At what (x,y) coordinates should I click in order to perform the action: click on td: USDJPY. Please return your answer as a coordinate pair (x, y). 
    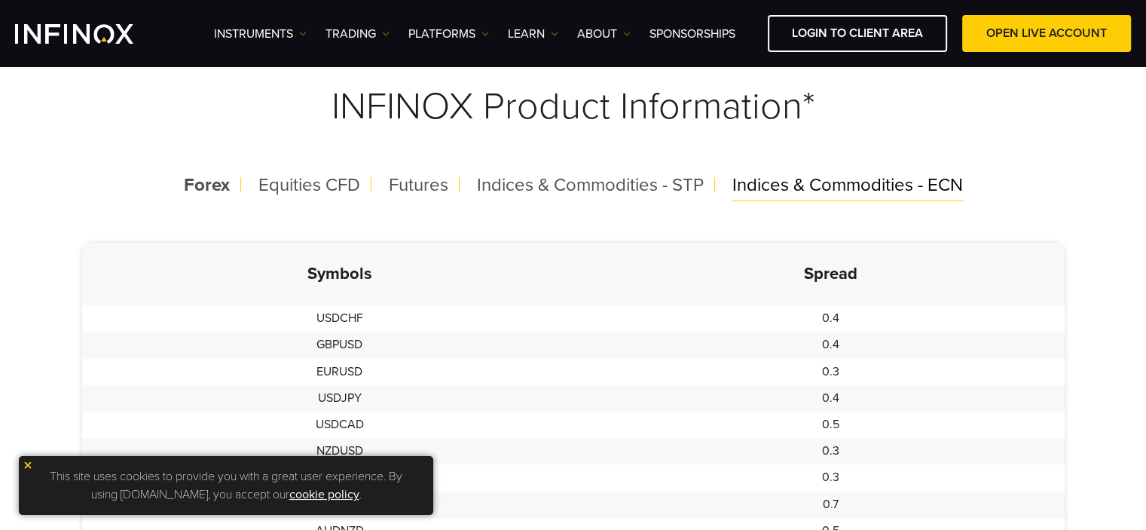
    Looking at the image, I should click on (340, 398).